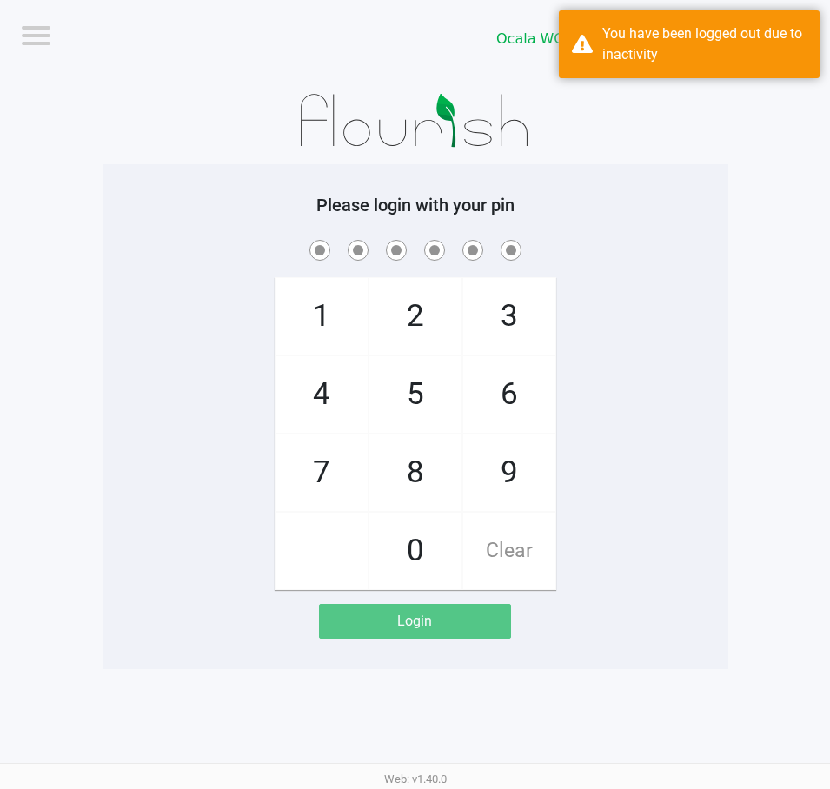 The width and height of the screenshot is (830, 789). I want to click on span: Ocala WC, so click(577, 39).